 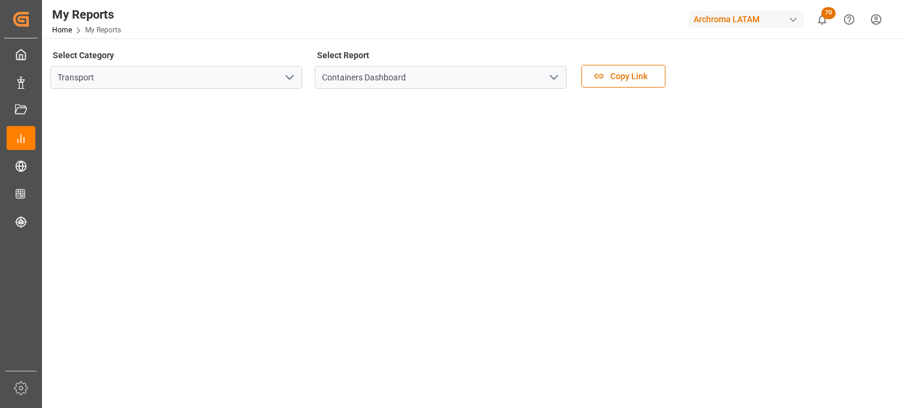 What do you see at coordinates (343, 55) in the screenshot?
I see `label: Select Report` at bounding box center [343, 55].